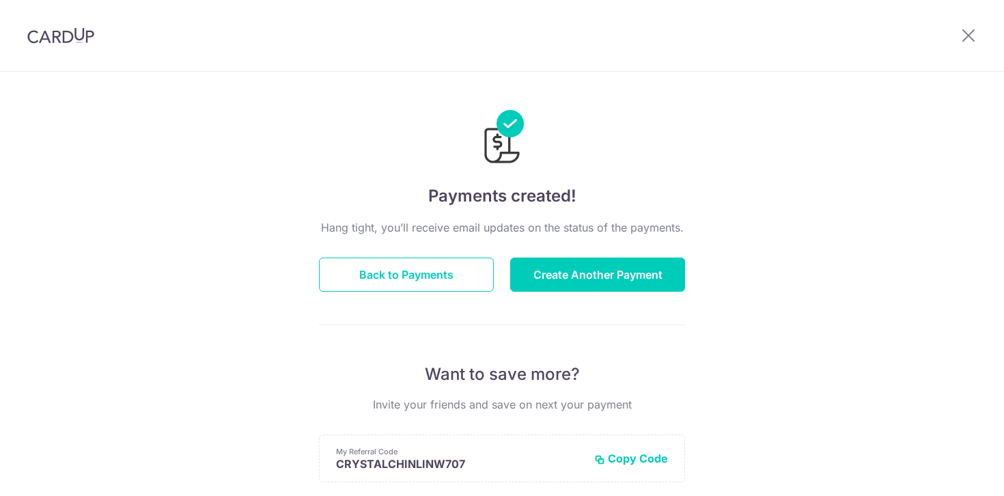 The image size is (1004, 496). I want to click on p: CRYSTALCHINLINW707, so click(460, 464).